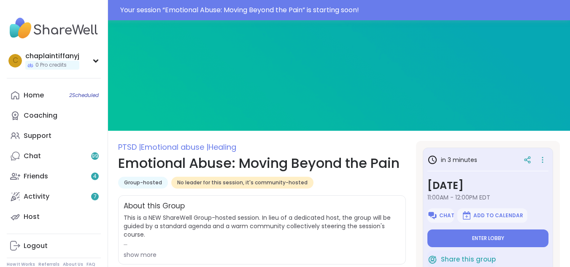 This screenshot has height=267, width=570. I want to click on h3: in 3 minutes, so click(452, 160).